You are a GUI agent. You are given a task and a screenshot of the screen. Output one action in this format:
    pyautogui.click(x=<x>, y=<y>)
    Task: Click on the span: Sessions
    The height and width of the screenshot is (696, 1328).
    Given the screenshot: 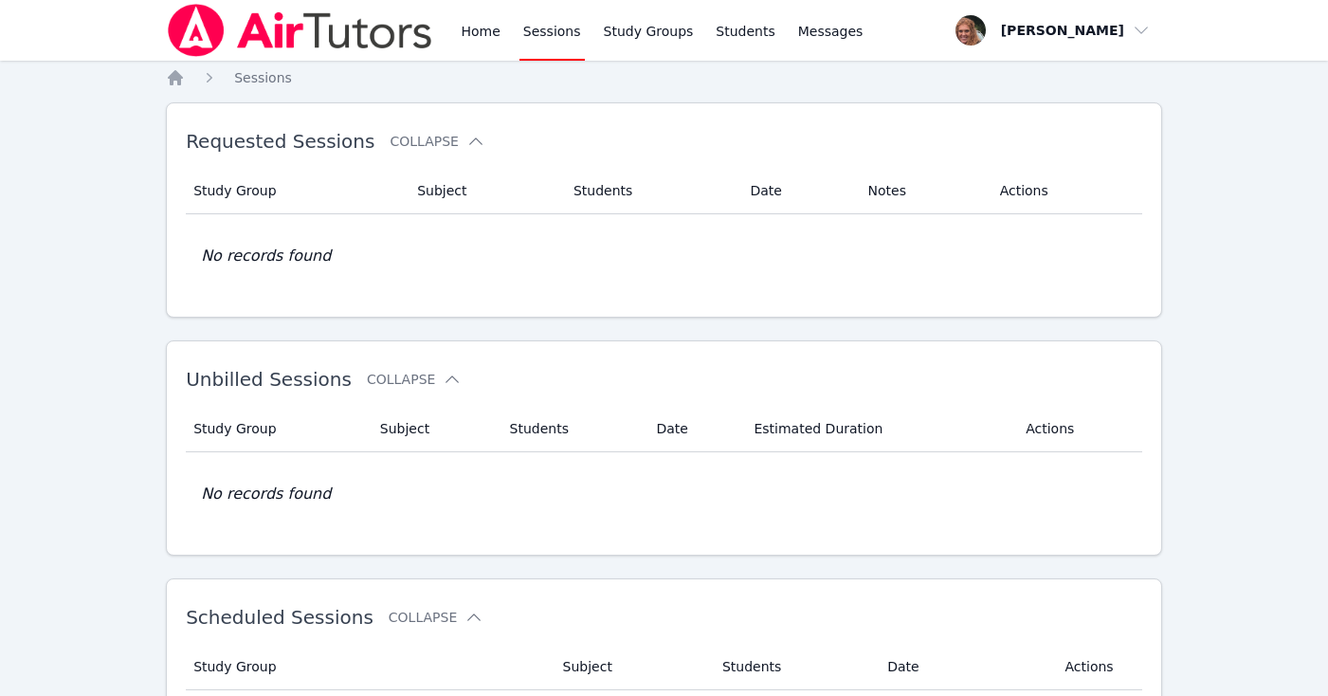 What is the action you would take?
    pyautogui.click(x=263, y=78)
    